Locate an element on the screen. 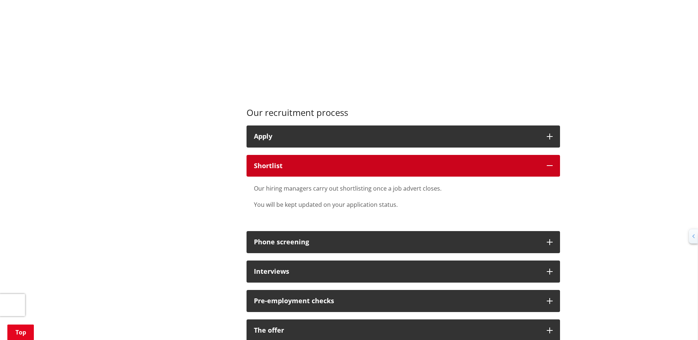 This screenshot has width=698, height=340. a: Top is located at coordinates (21, 332).